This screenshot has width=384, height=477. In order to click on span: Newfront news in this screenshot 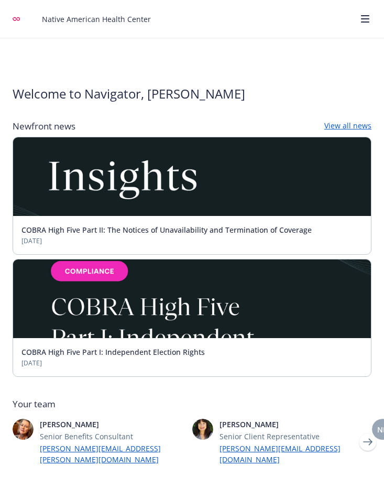, I will do `click(44, 126)`.